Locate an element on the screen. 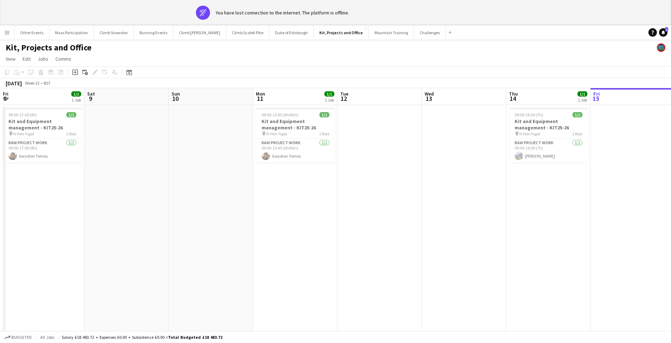  button: Mass Participation is located at coordinates (72, 32).